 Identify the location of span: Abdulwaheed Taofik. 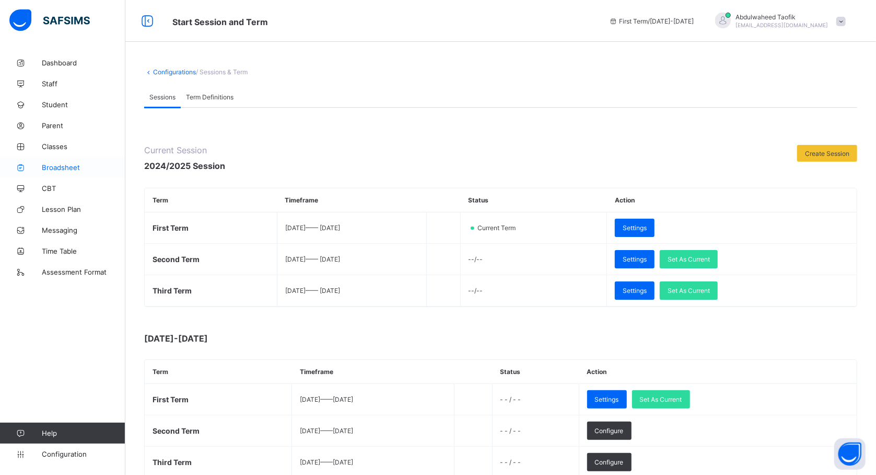
(782, 17).